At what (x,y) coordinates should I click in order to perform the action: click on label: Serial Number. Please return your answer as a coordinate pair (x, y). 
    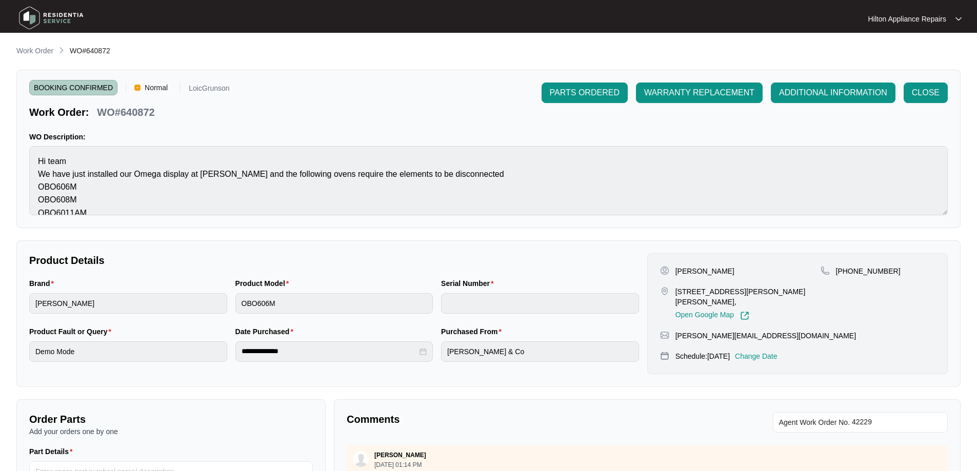
    Looking at the image, I should click on (469, 283).